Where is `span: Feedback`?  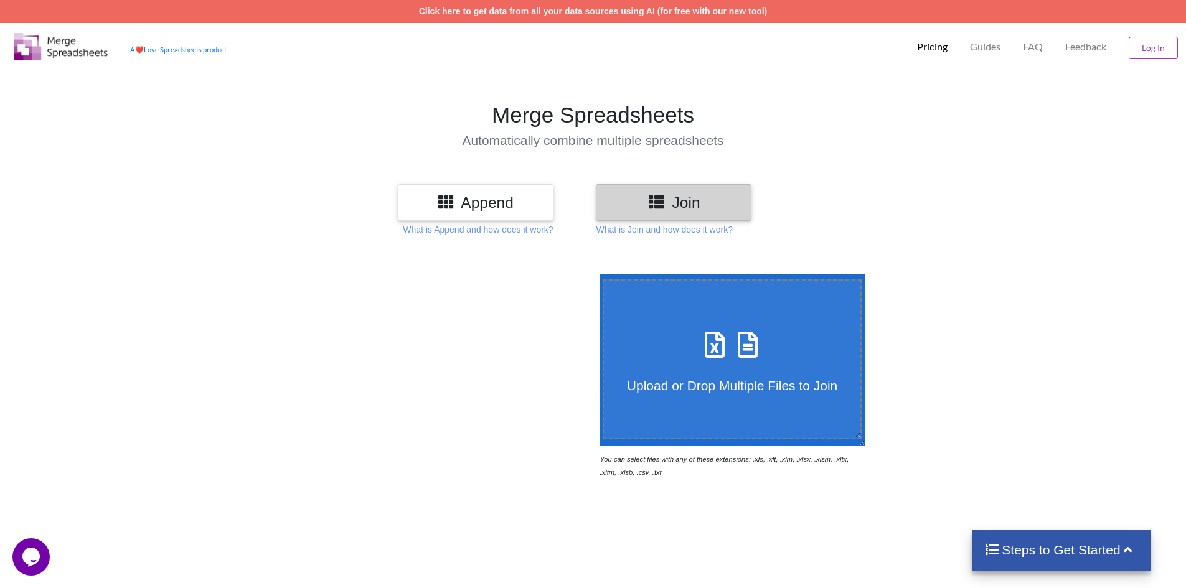
span: Feedback is located at coordinates (1086, 47).